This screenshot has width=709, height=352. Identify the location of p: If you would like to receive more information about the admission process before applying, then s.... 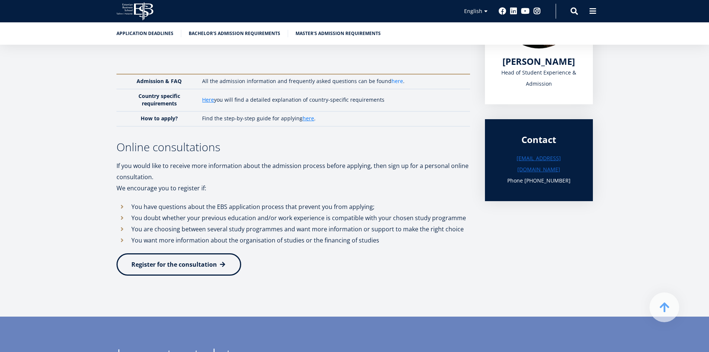
(293, 171).